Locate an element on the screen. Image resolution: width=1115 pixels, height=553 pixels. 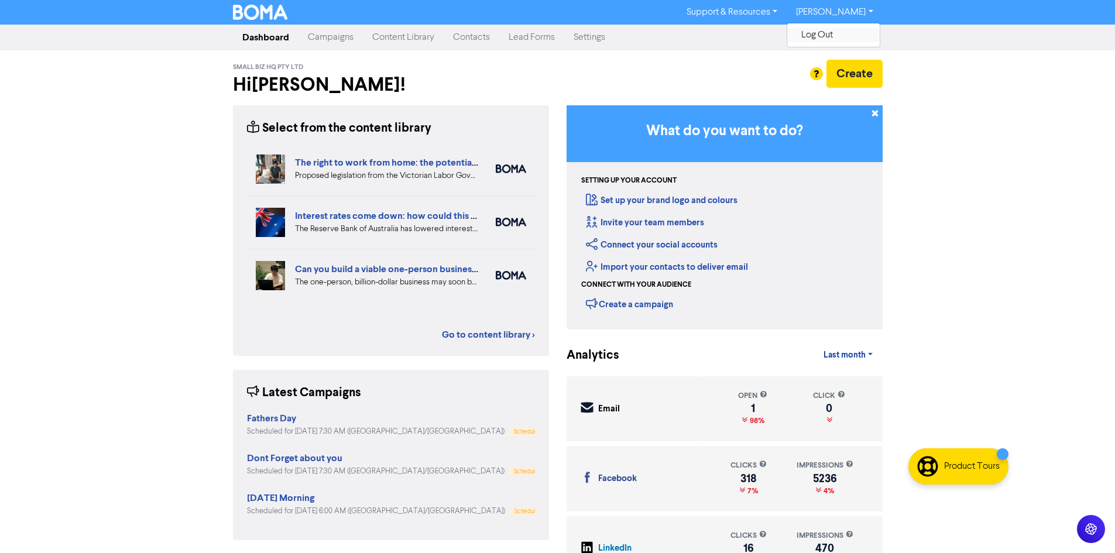
div: 1 is located at coordinates (753, 409).